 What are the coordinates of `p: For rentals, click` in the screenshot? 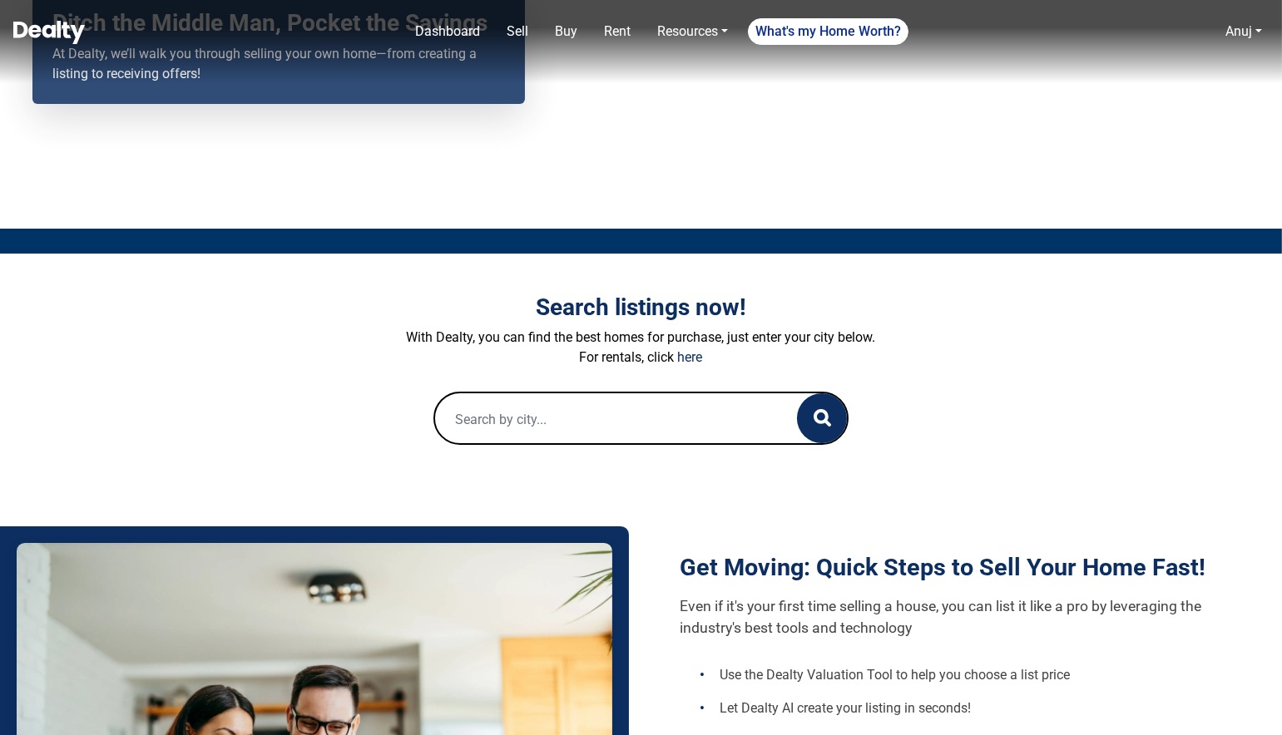 It's located at (641, 358).